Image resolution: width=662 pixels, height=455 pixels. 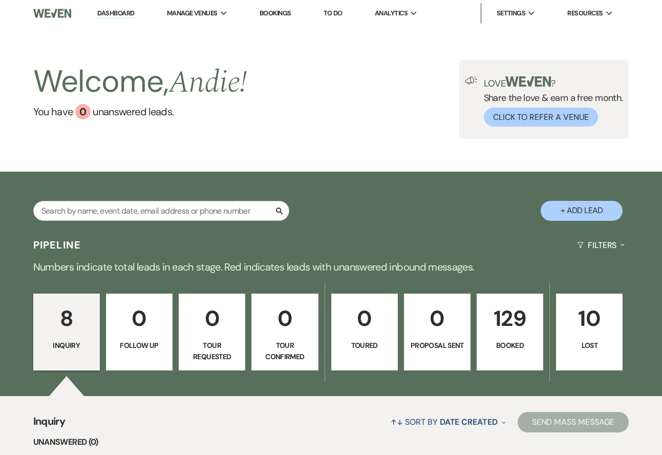 I want to click on a: 129Booked, so click(x=510, y=332).